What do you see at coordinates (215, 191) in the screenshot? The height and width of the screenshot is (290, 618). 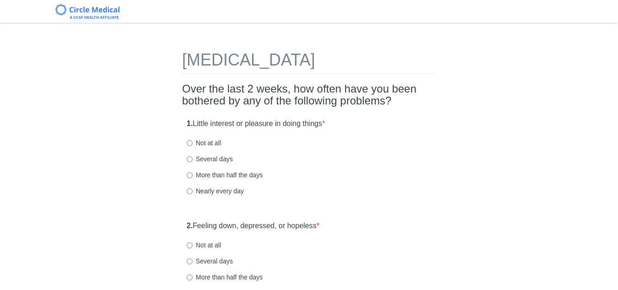 I see `label: Nearly every day` at bounding box center [215, 191].